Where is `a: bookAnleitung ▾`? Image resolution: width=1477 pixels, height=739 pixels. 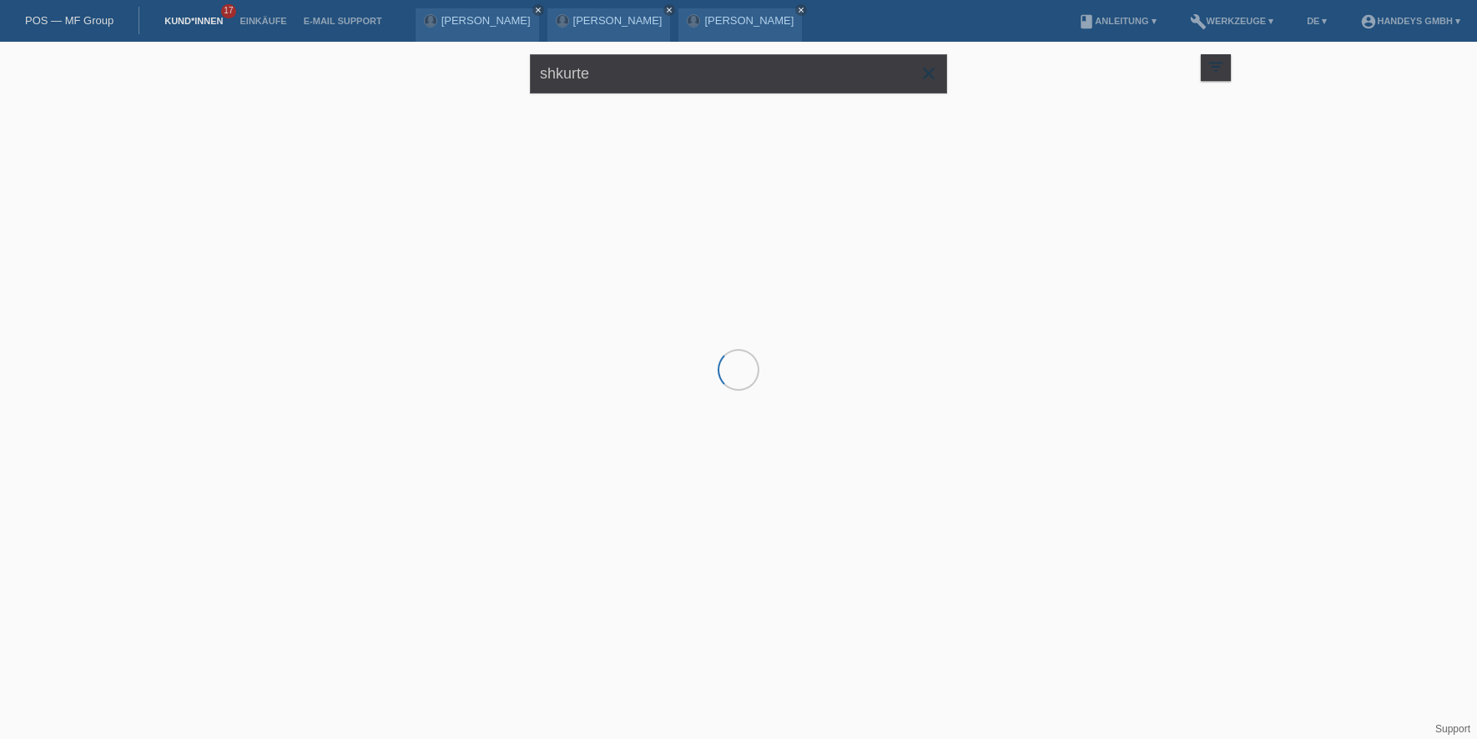 a: bookAnleitung ▾ is located at coordinates (1117, 21).